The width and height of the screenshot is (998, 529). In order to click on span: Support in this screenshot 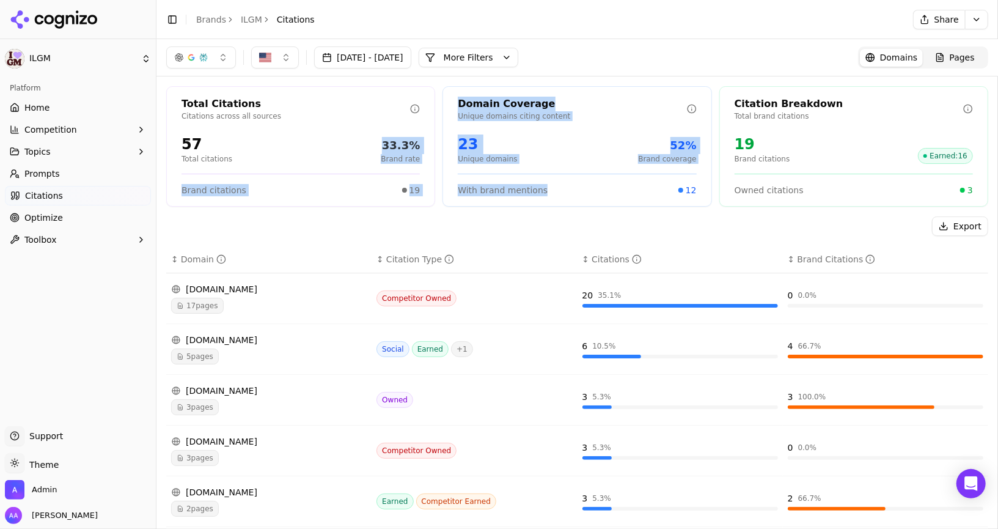, I will do `click(43, 436)`.